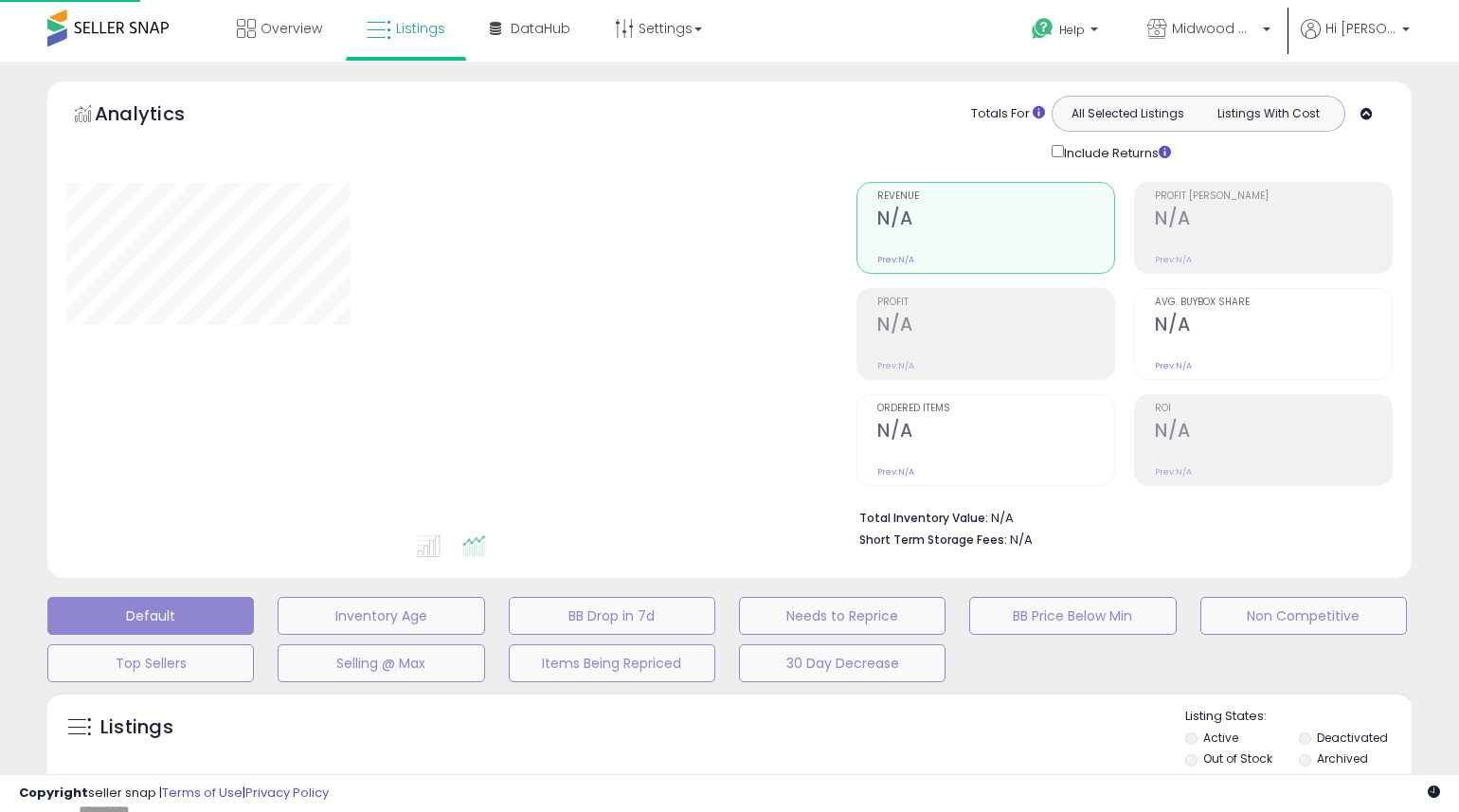 This screenshot has width=1459, height=812. Describe the element at coordinates (612, 616) in the screenshot. I see `button: BB Drop in 7d` at that location.